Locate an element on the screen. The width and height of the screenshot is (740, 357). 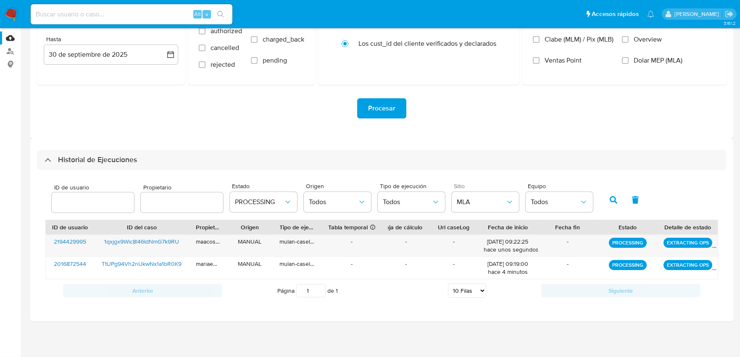
span: Accesos rápidos is located at coordinates (615, 14).